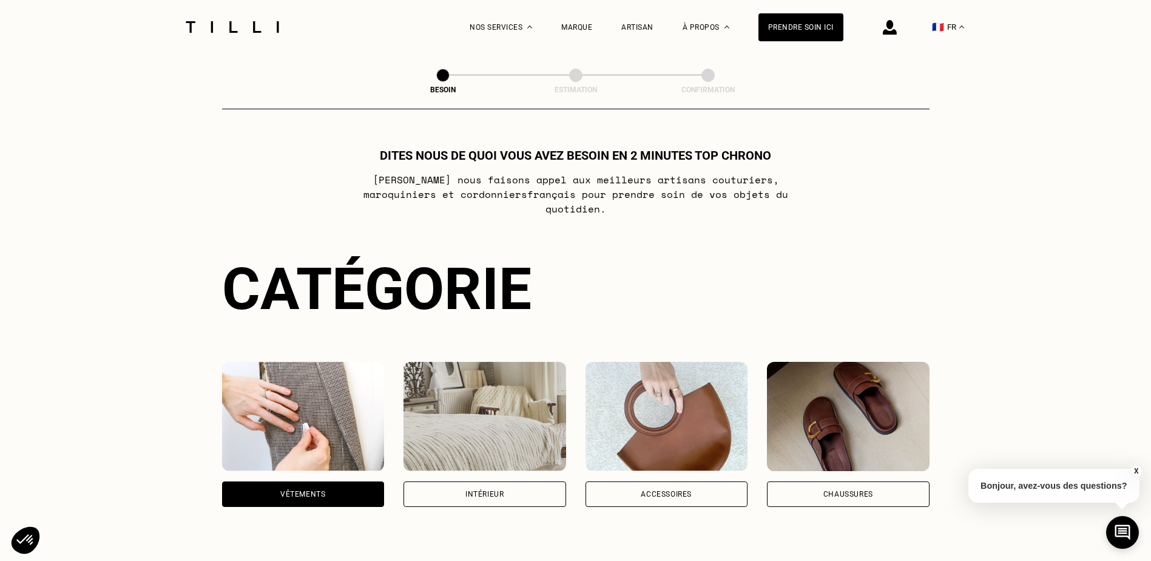 The image size is (1151, 561). Describe the element at coordinates (1054, 485) in the screenshot. I see `p: Bonjour, avez-vous des questions?` at that location.